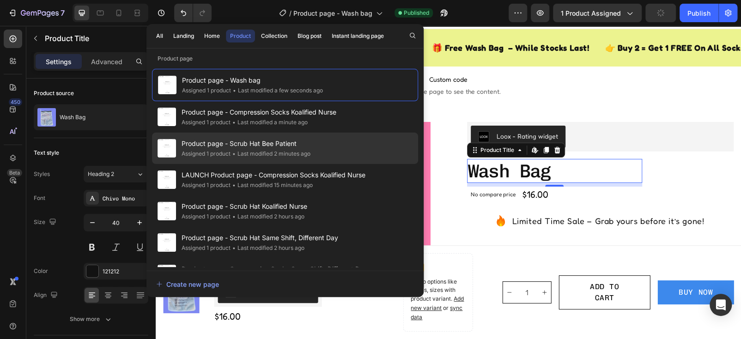  Describe the element at coordinates (208, 22) in the screenshot. I see `p: 🚚 Free Shipping Over $65` at that location.